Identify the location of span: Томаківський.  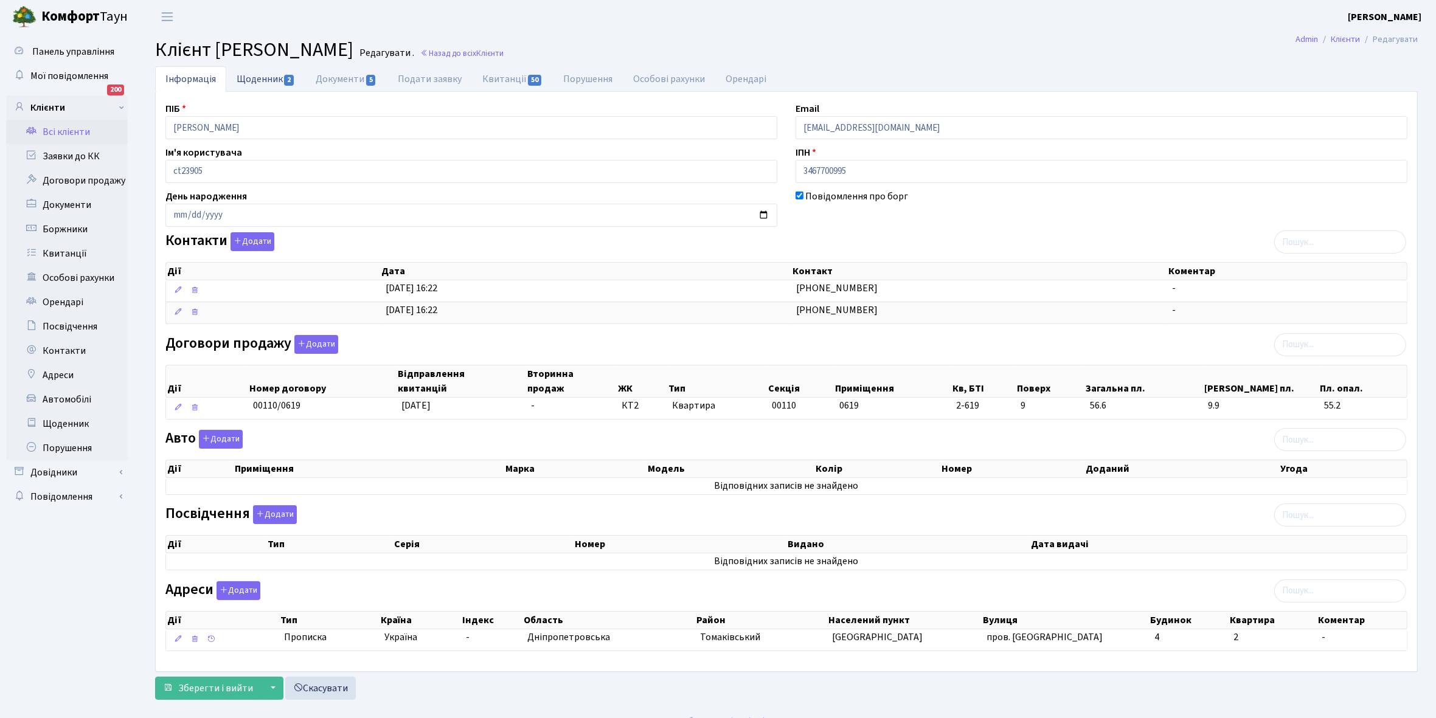
(730, 638).